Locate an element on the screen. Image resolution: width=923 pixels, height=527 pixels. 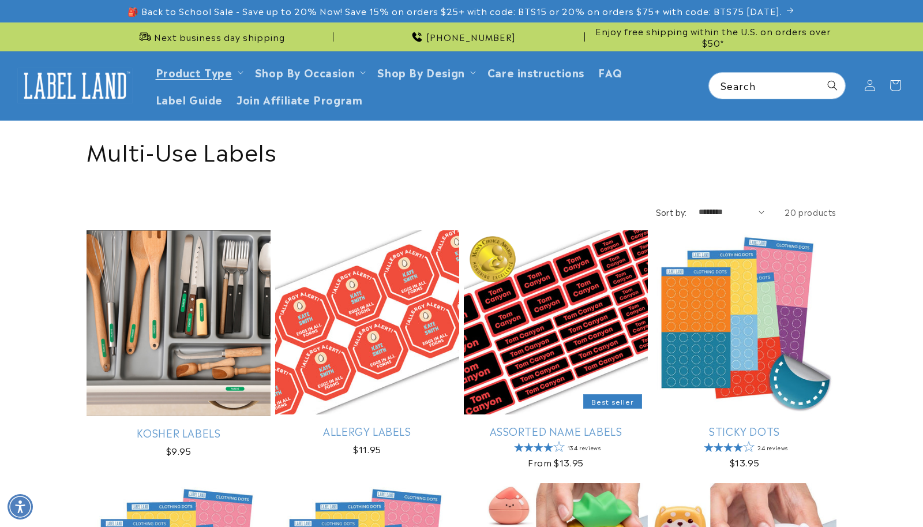
a: Shop By Design is located at coordinates (421, 72).